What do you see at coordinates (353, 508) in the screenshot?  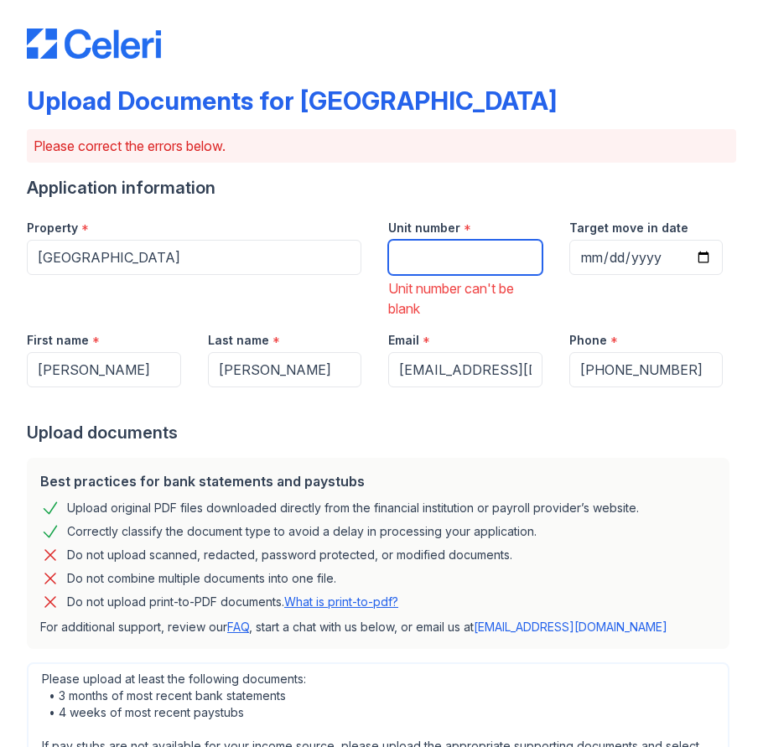 I see `div: Upload original PDF files downloaded directly from the financial institution or payroll provider’...` at bounding box center [353, 508].